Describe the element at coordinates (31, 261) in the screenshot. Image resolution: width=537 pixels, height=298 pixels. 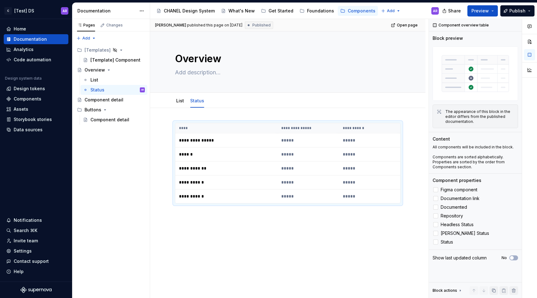
I see `div: Contact support` at that location.